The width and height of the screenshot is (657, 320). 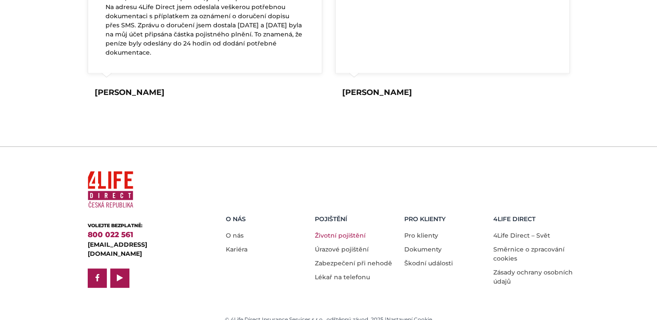 I want to click on div: VOLEJTE BEZPLATNĚ:, so click(x=143, y=226).